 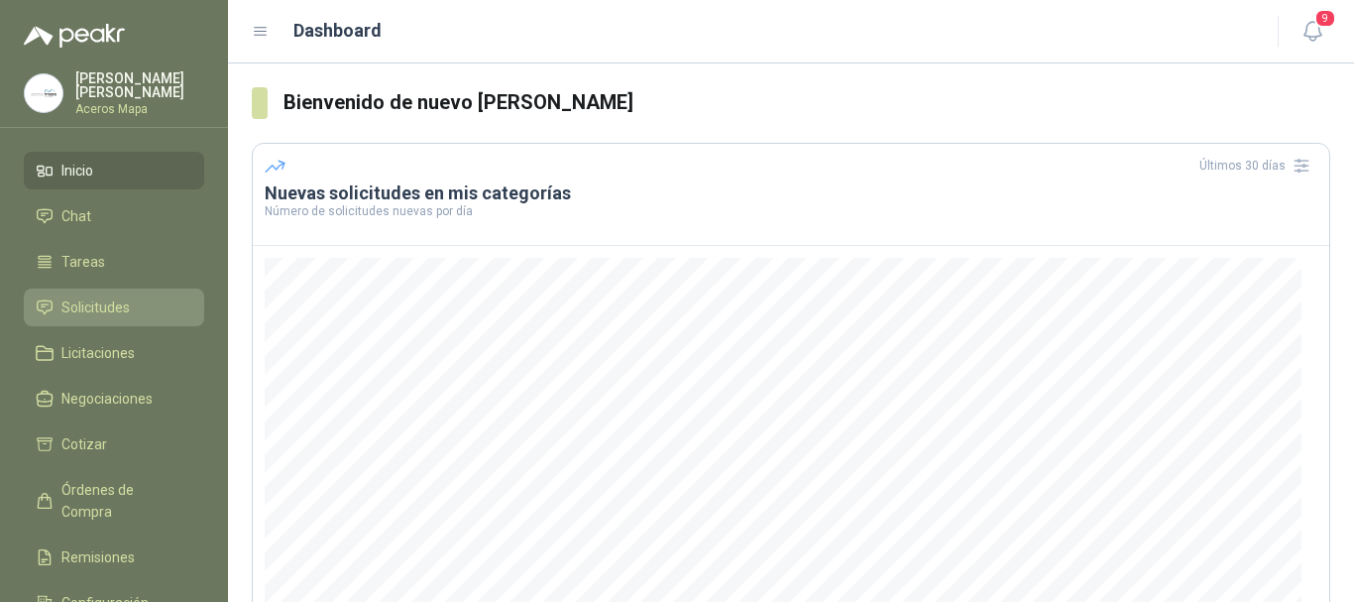 What do you see at coordinates (83, 262) in the screenshot?
I see `span: Tareas` at bounding box center [83, 262].